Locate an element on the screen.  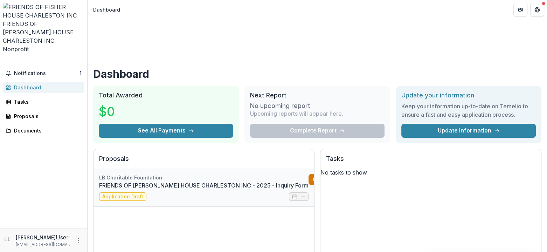
a: Proposals is located at coordinates (43, 116).